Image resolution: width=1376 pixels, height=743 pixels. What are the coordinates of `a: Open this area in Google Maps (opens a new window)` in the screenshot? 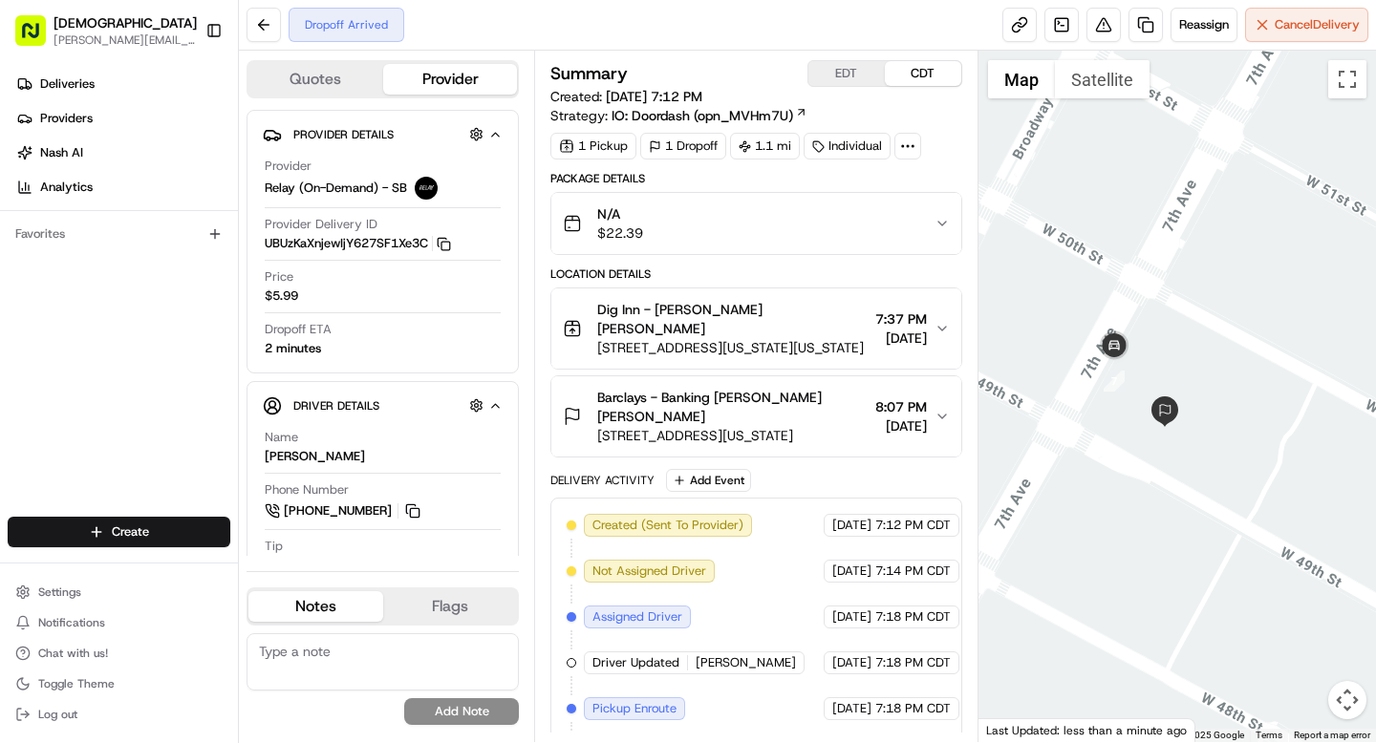 It's located at (1014, 730).